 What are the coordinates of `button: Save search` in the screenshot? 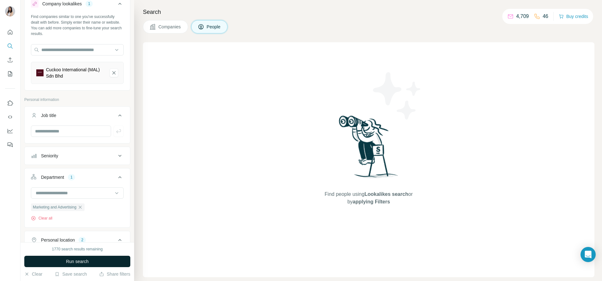 It's located at (71, 274).